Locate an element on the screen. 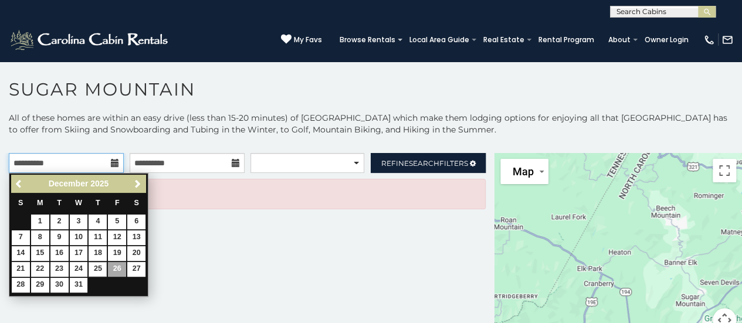 This screenshot has height=323, width=742. span: Previous is located at coordinates (19, 184).